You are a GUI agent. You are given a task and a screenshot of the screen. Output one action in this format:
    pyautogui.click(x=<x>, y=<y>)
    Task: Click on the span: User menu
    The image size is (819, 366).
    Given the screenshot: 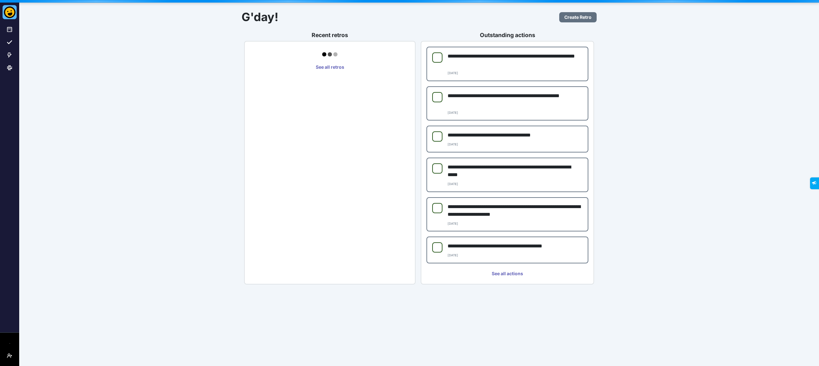 What is the action you would take?
    pyautogui.click(x=10, y=361)
    